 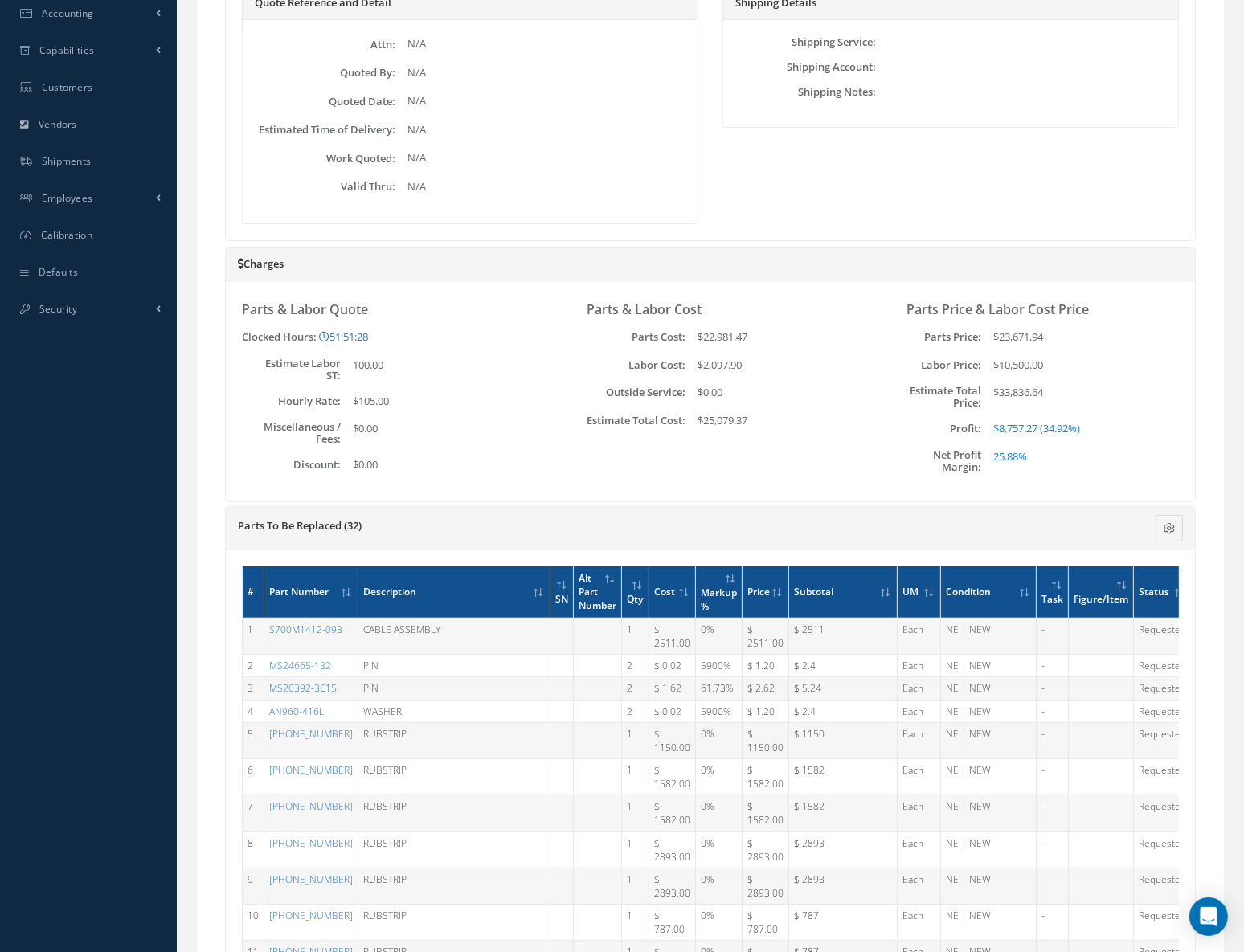 What do you see at coordinates (260, 264) in the screenshot?
I see `a: Charges` at bounding box center [260, 264].